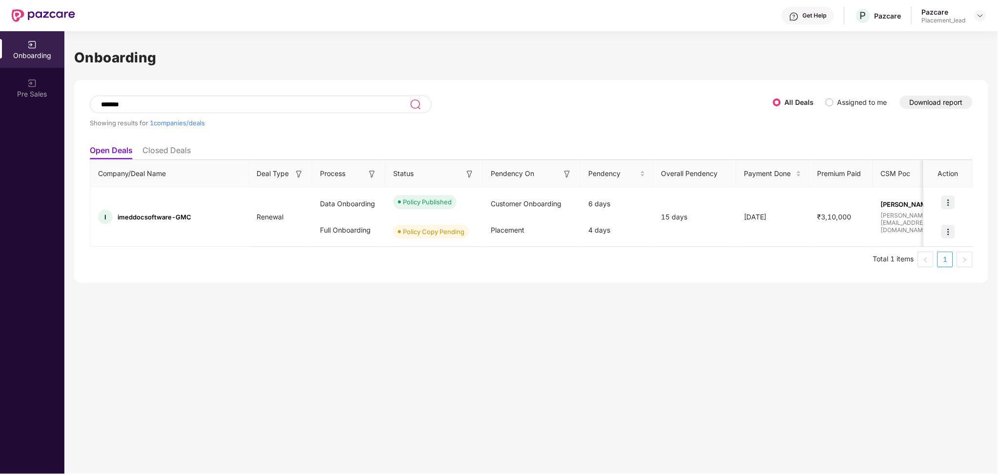 The width and height of the screenshot is (998, 474). What do you see at coordinates (835, 217) in the screenshot?
I see `span: ₹3,10,000` at bounding box center [835, 217].